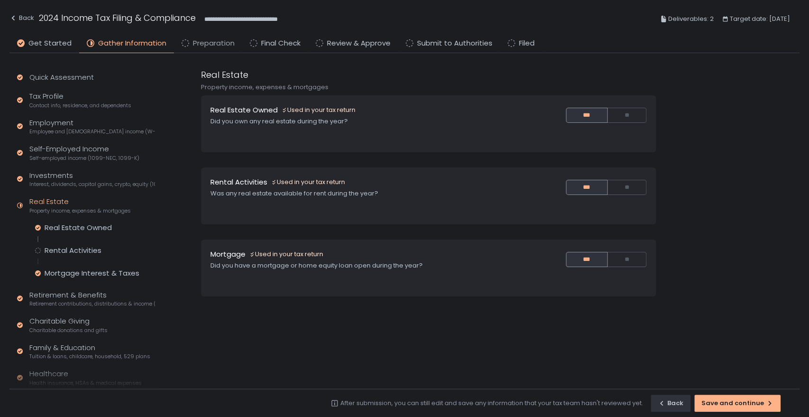 This screenshot has height=417, width=809. Describe the element at coordinates (73, 250) in the screenshot. I see `div: Rental Activities` at that location.